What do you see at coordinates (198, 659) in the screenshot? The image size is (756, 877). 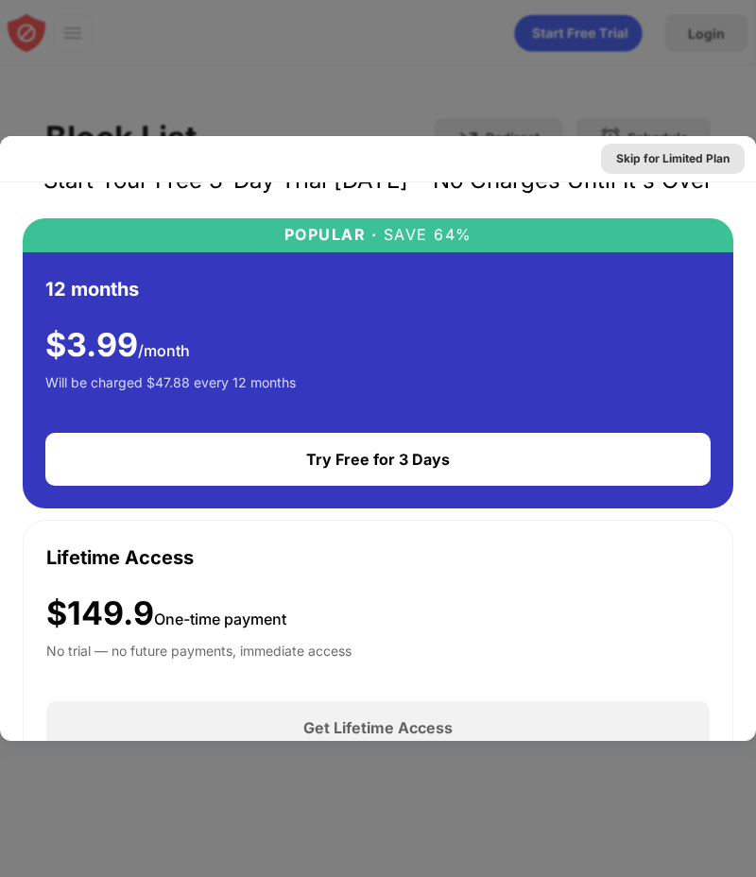 I see `div: No trial — no future payments, immediate access` at bounding box center [198, 659].